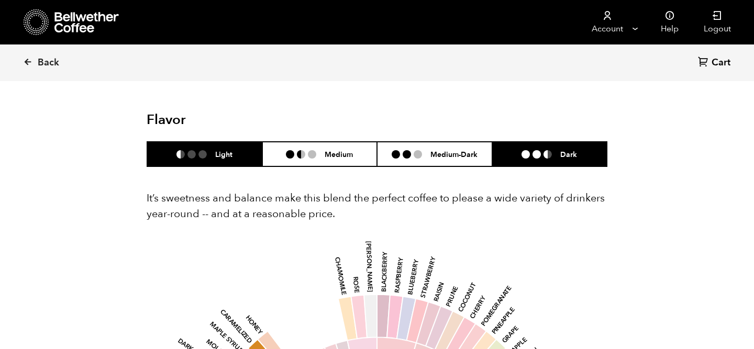 The width and height of the screenshot is (754, 349). I want to click on p: It’s sweetness and balance make this blend the perfect coffee to please a wide variety of drinker..., so click(377, 206).